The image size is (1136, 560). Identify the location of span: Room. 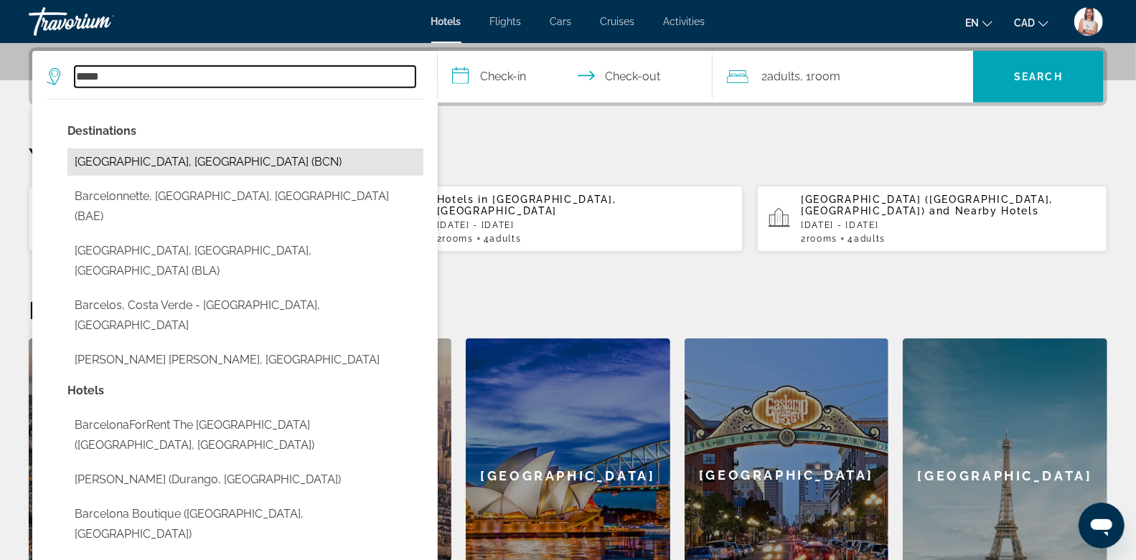
(825, 76).